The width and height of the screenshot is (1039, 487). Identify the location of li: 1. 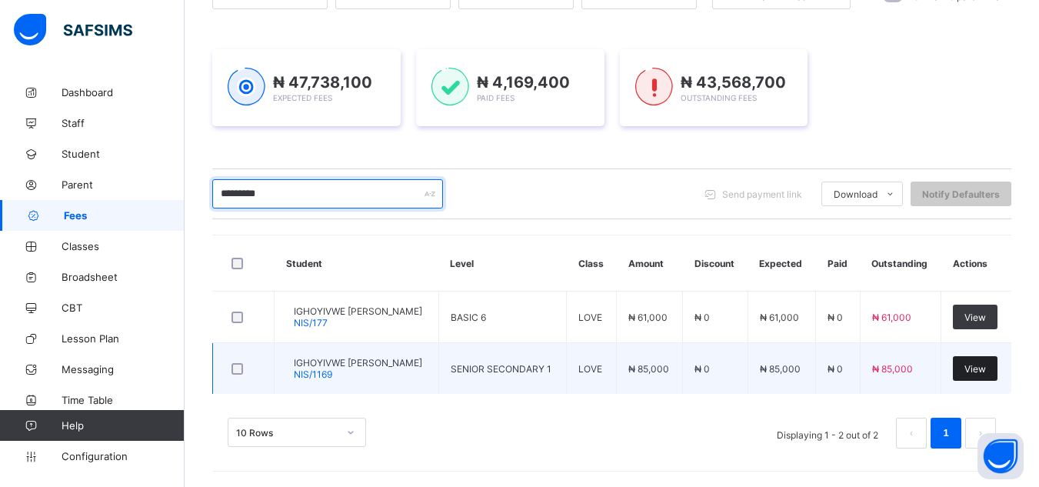
(946, 433).